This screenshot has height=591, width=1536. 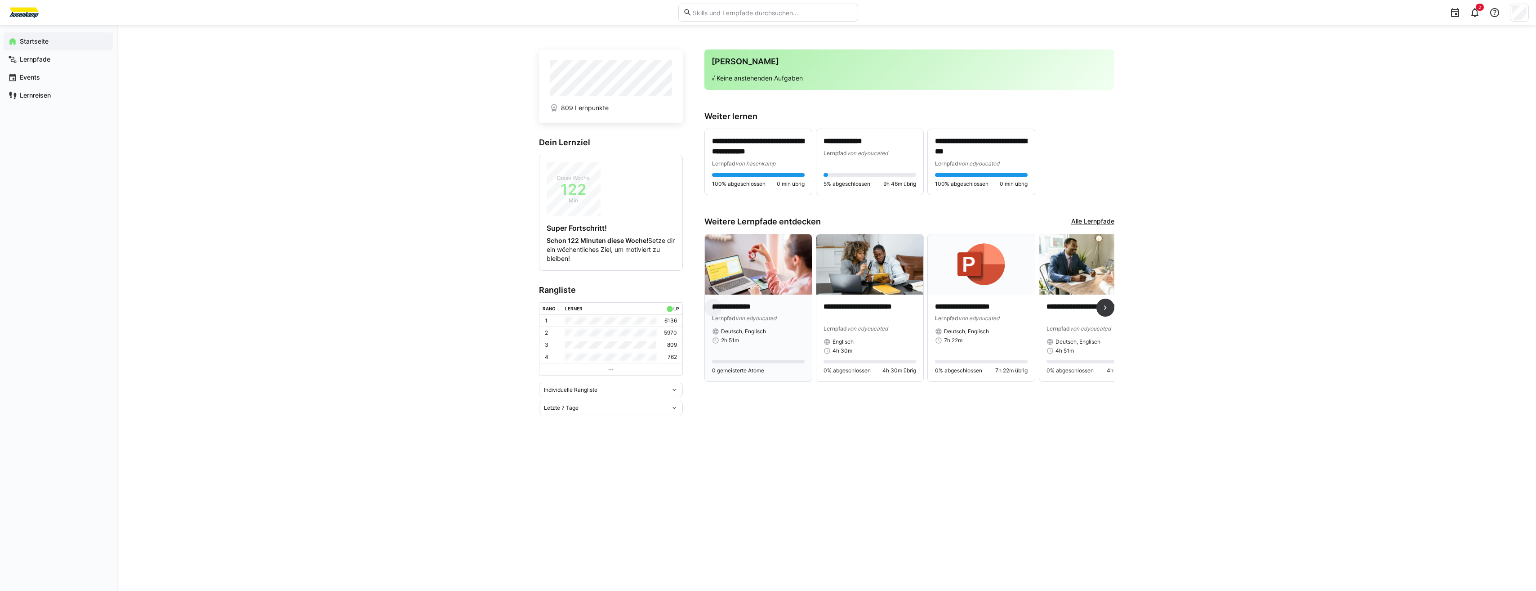 I want to click on span: 2, so click(x=1480, y=7).